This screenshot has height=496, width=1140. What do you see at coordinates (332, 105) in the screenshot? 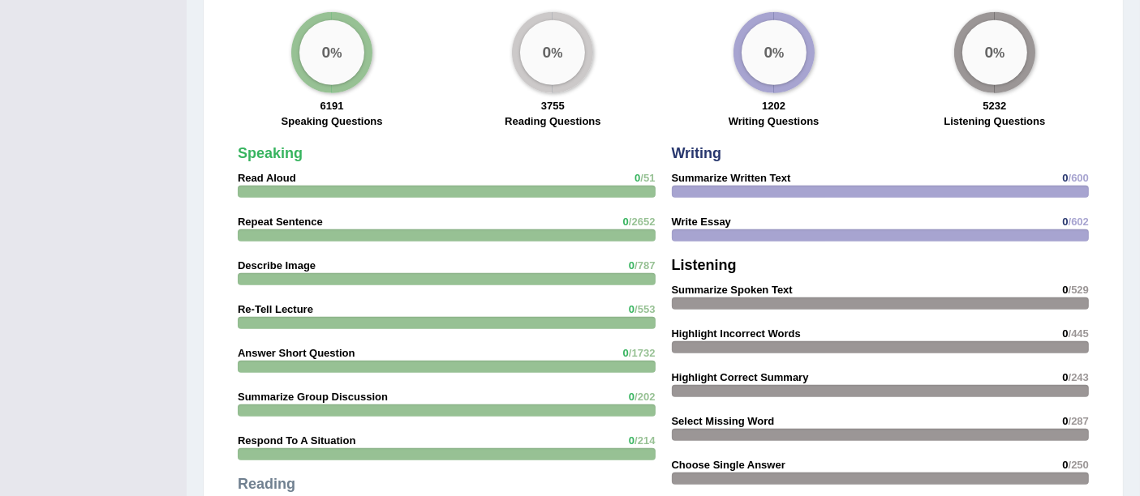
I see `strong: 6191` at bounding box center [332, 105].